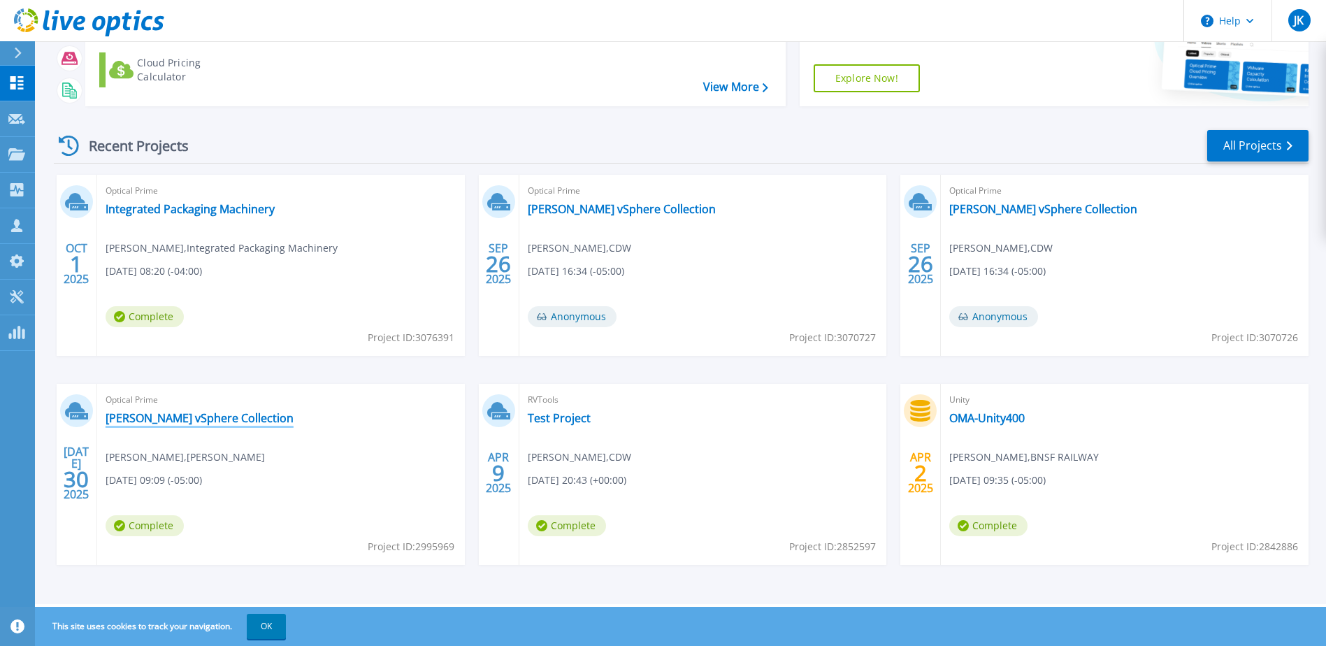  Describe the element at coordinates (867, 78) in the screenshot. I see `a: Explore Now!` at that location.